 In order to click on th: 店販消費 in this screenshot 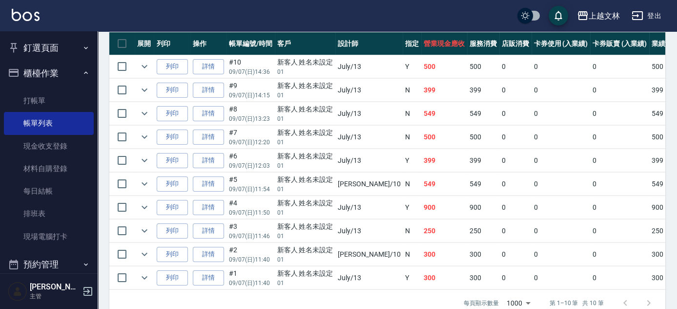, I will do `click(516, 43)`.